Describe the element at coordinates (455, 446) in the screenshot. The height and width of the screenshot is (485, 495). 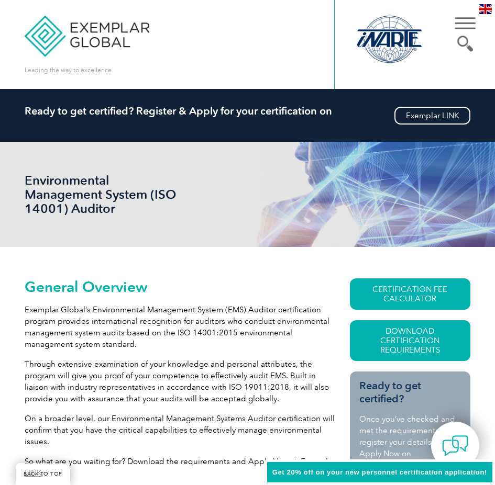
I see `img: contact-chat.png` at that location.